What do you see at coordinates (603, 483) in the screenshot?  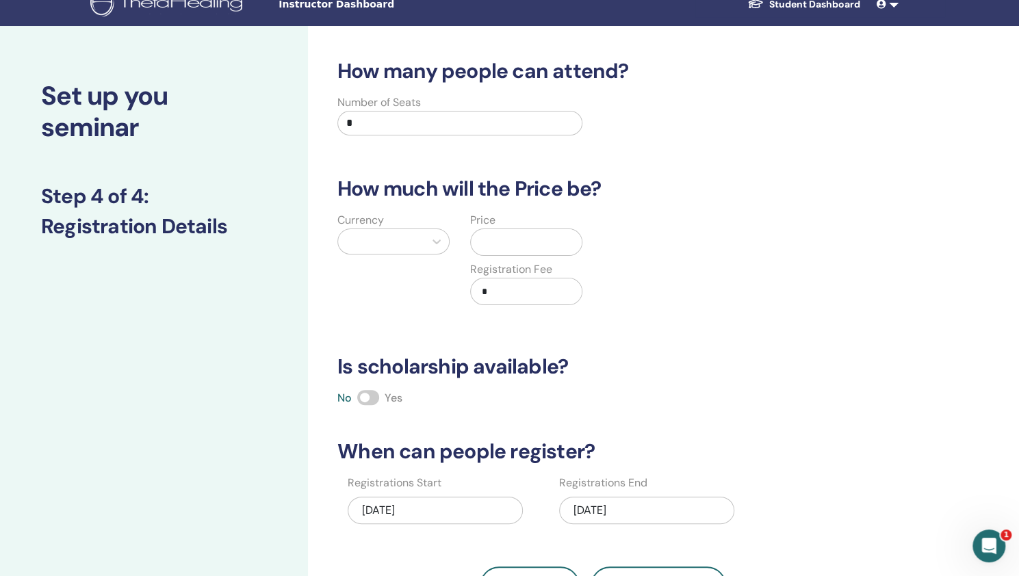 I see `label: Registrations End` at bounding box center [603, 483].